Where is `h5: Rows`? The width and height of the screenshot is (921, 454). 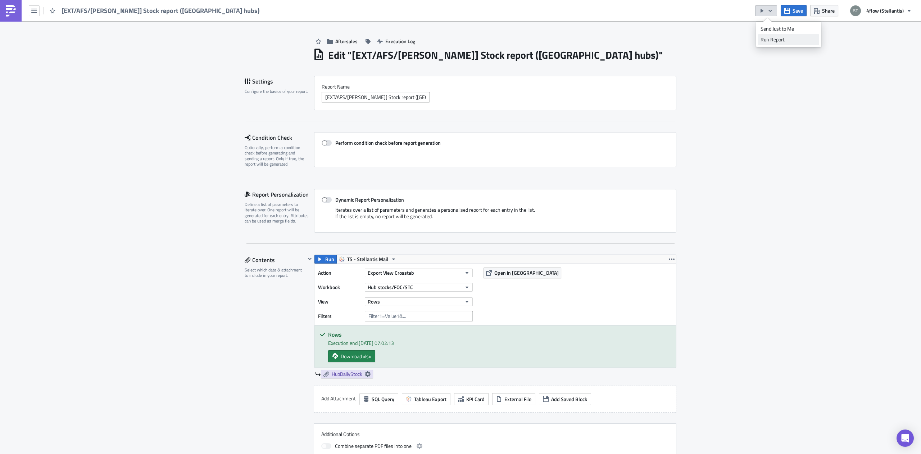 h5: Rows is located at coordinates (499, 334).